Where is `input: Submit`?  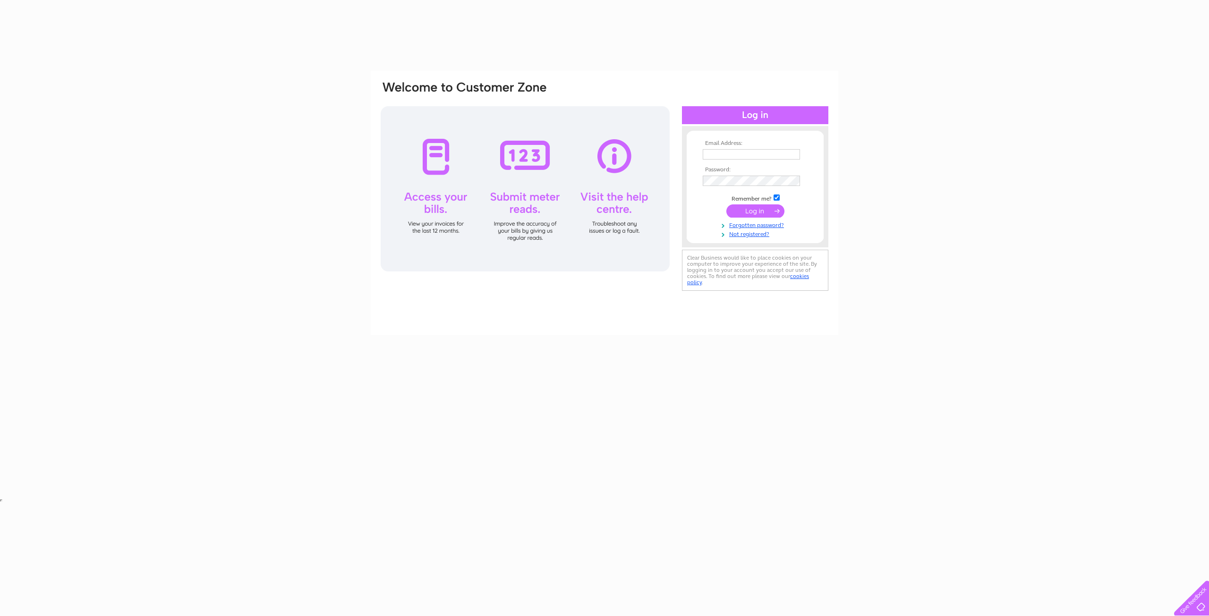
input: Submit is located at coordinates (755, 211).